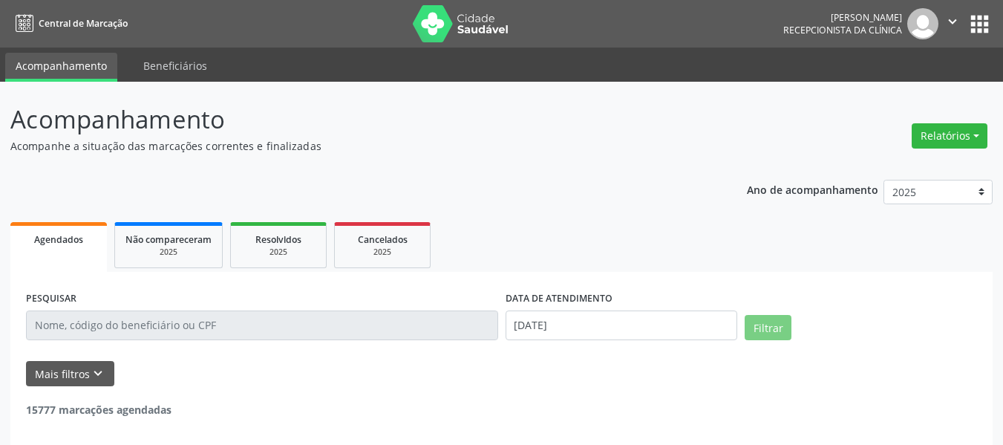  I want to click on span: Não compareceram, so click(169, 239).